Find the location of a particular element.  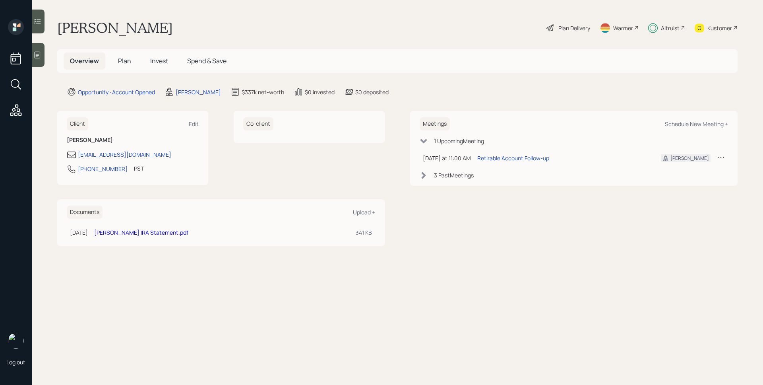

h6: Co-client is located at coordinates (258, 124).